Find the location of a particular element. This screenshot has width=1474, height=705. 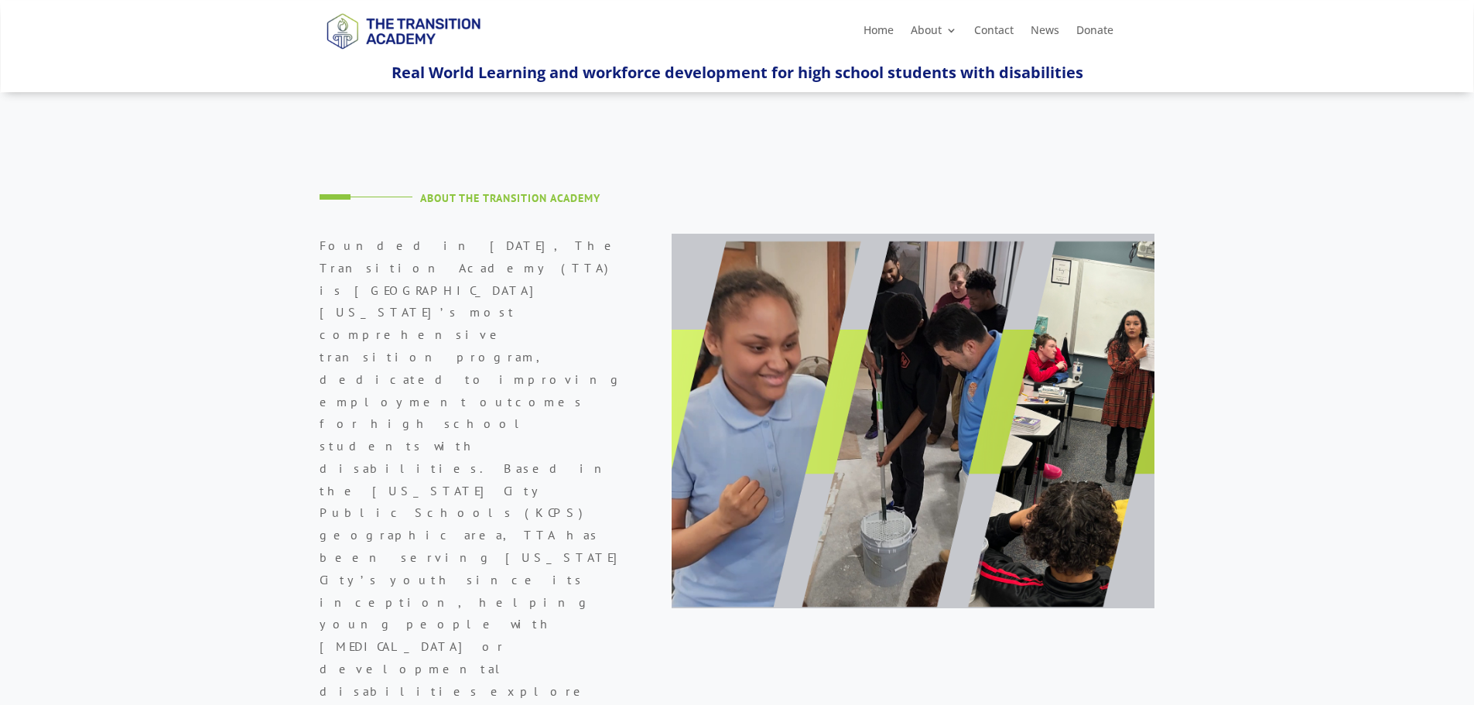

img: TTA Brand_TTA Primary Logo_Horizontal_Light BG is located at coordinates (403, 30).